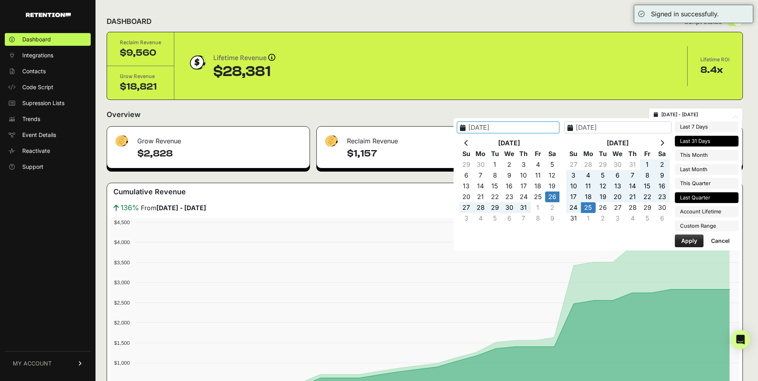 This screenshot has width=758, height=381. What do you see at coordinates (632, 197) in the screenshot?
I see `td: 21` at bounding box center [632, 197].